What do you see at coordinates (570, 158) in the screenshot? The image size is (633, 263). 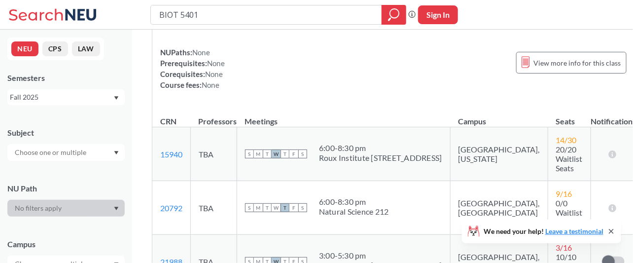 I see `span: 20/20 Waitlist Seats` at bounding box center [570, 158].